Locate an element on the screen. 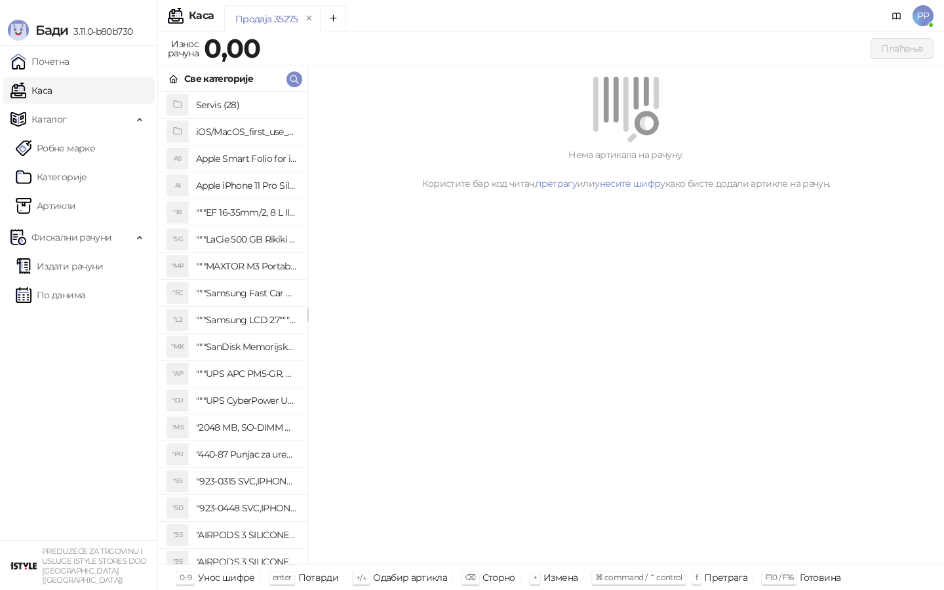 The width and height of the screenshot is (944, 590). div: "L2 is located at coordinates (178, 320).